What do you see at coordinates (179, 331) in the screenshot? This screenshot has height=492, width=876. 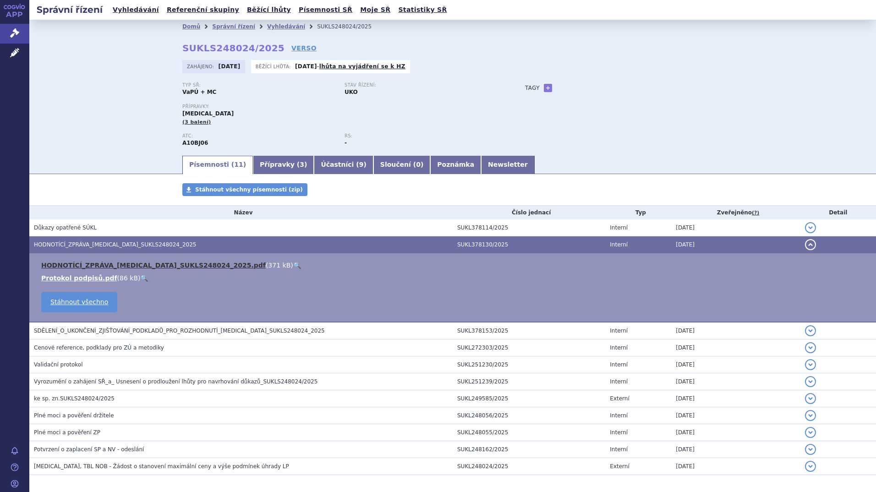 I see `span: SDĚLENÍ_O_UKONČENÍ_ZJIŠŤOVÁNÍ_PODKLADŮ_PRO_ROZHODNUTÍ_RYBELSUS_SUKLS248024_2025` at bounding box center [179, 331].